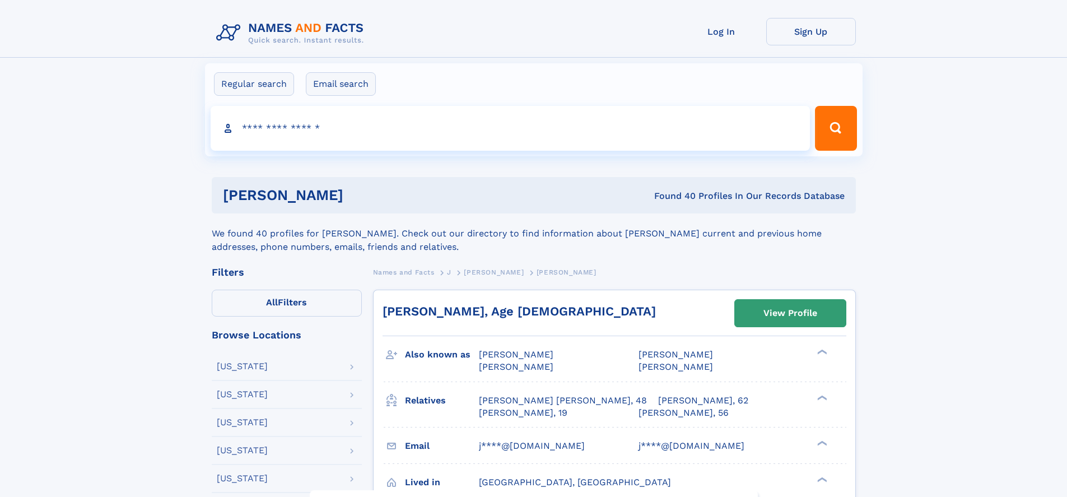  Describe the element at coordinates (510, 128) in the screenshot. I see `input: search input` at that location.